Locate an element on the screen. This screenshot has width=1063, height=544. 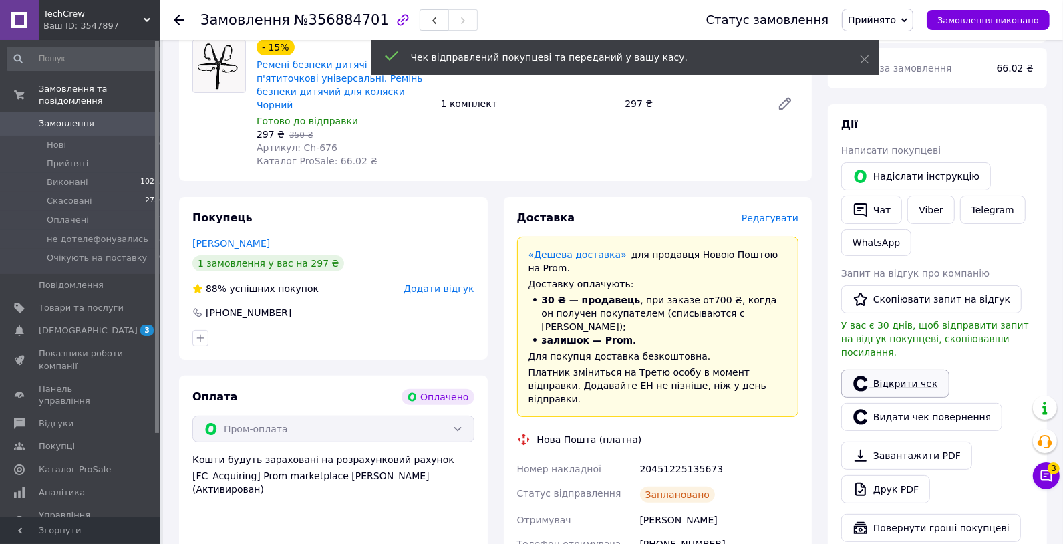
div: Для покупця доставка безкоштовна. is located at coordinates (658, 356).